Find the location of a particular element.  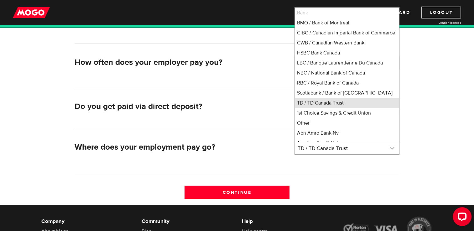

li: Acadian Credit Union is located at coordinates (347, 143).